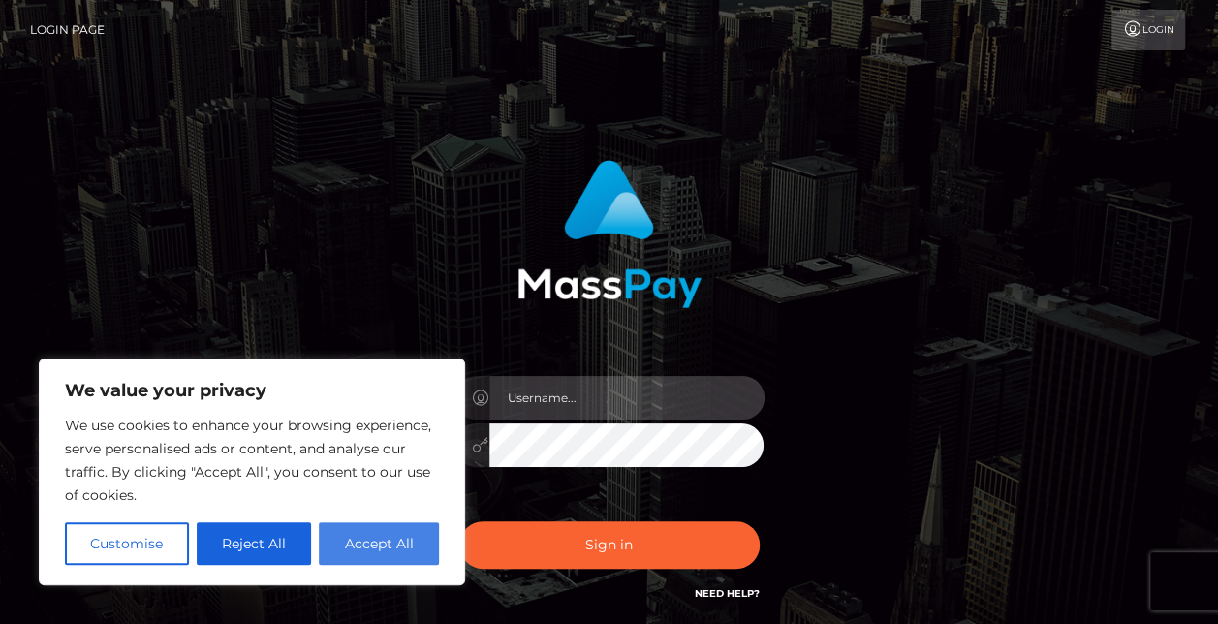 This screenshot has width=1218, height=624. I want to click on button: Reject All, so click(254, 544).